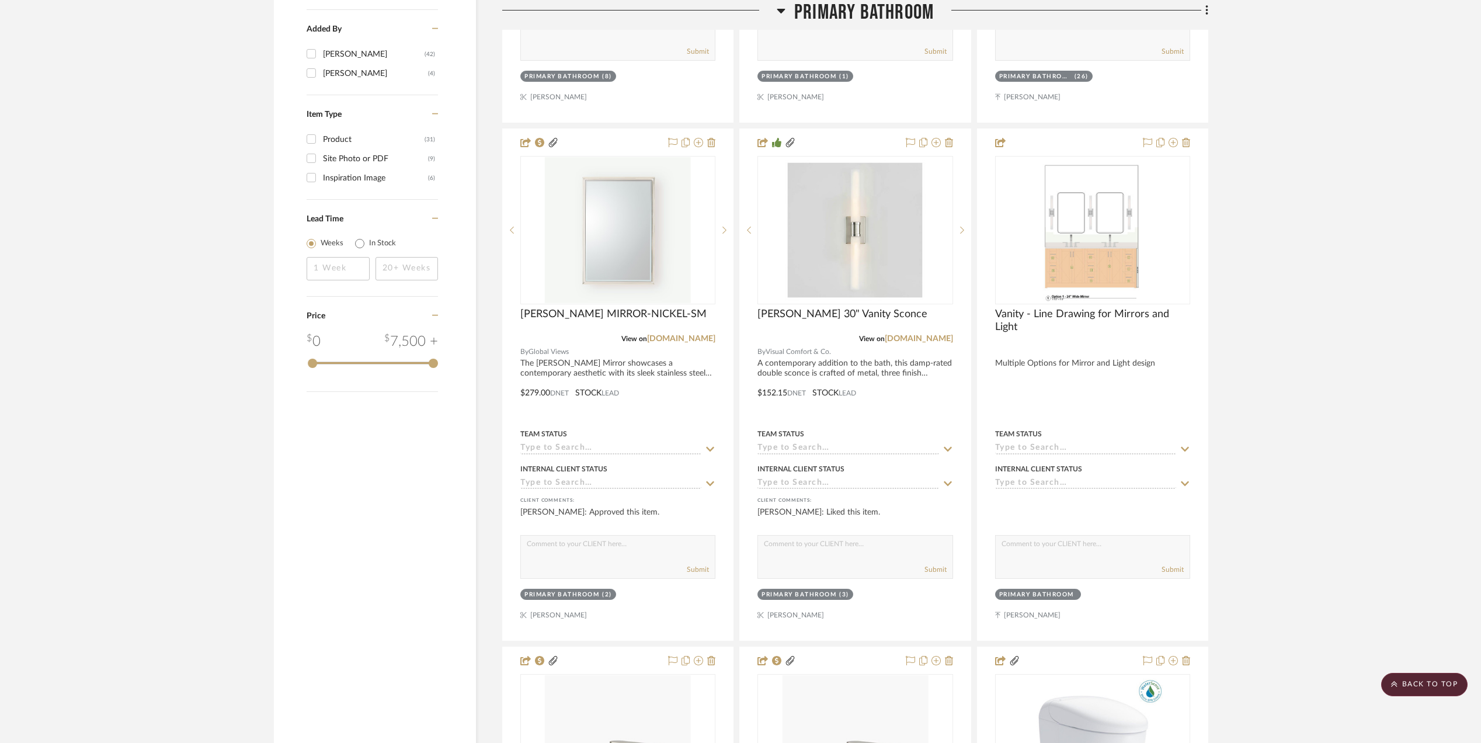 The width and height of the screenshot is (1481, 743). What do you see at coordinates (324, 29) in the screenshot?
I see `span: Added By` at bounding box center [324, 29].